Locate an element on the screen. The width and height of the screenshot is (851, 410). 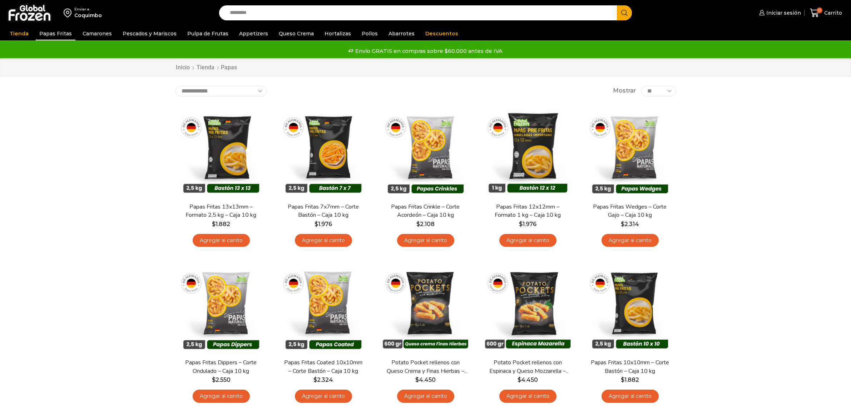
a: Pollos is located at coordinates (369, 34).